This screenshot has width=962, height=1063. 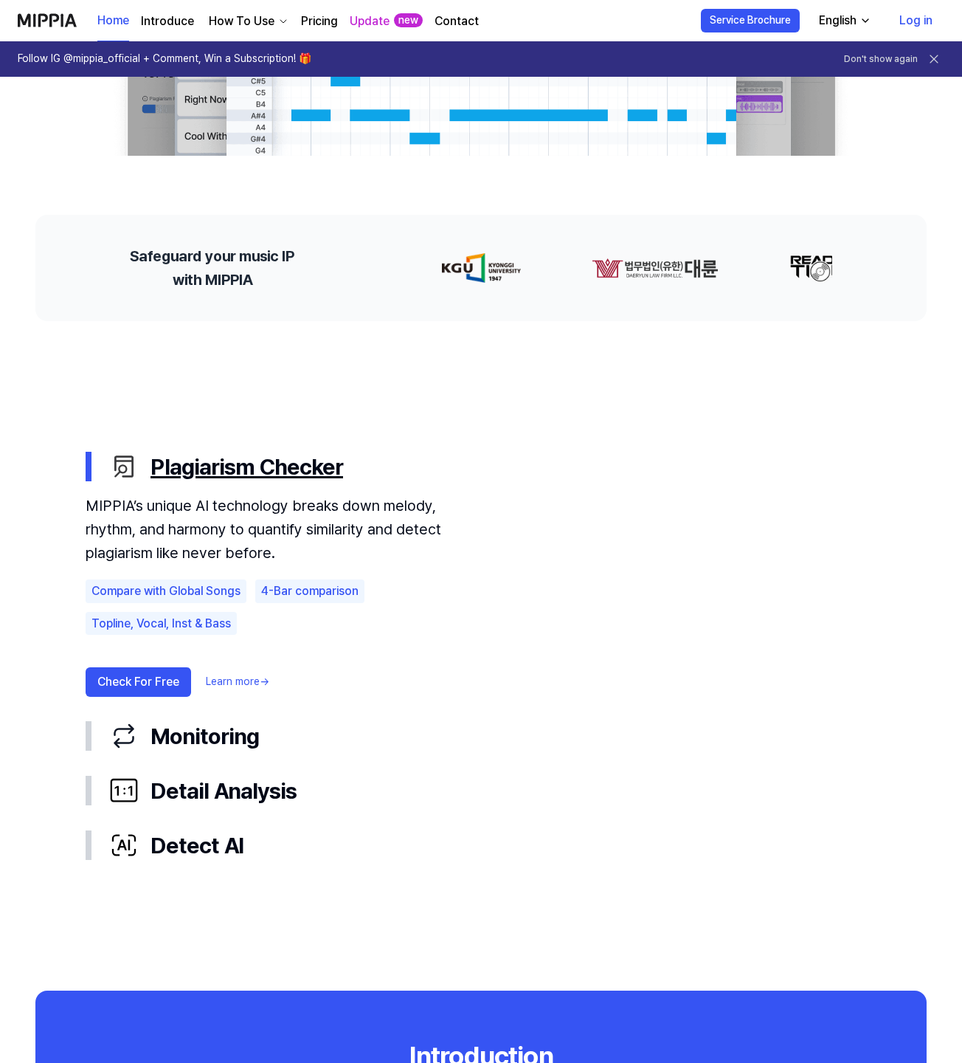 I want to click on button: Service Brochure, so click(x=751, y=21).